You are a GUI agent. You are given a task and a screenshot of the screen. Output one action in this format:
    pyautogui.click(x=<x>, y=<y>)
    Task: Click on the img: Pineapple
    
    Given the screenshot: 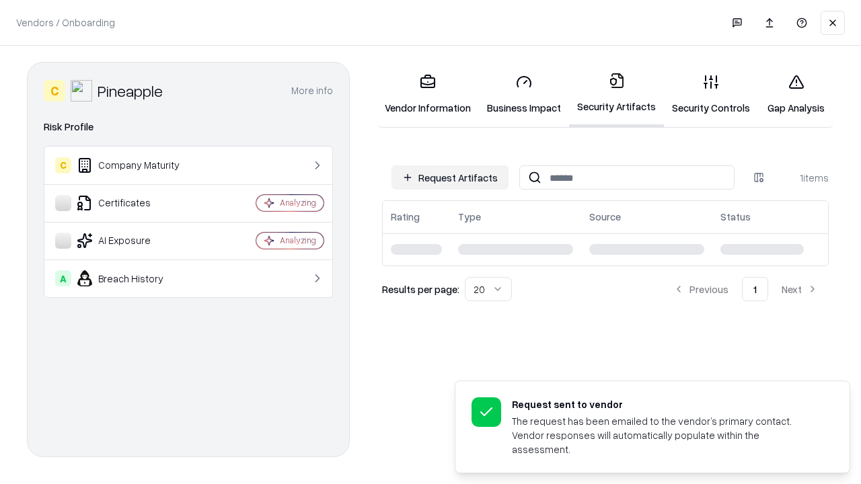 What is the action you would take?
    pyautogui.click(x=81, y=91)
    